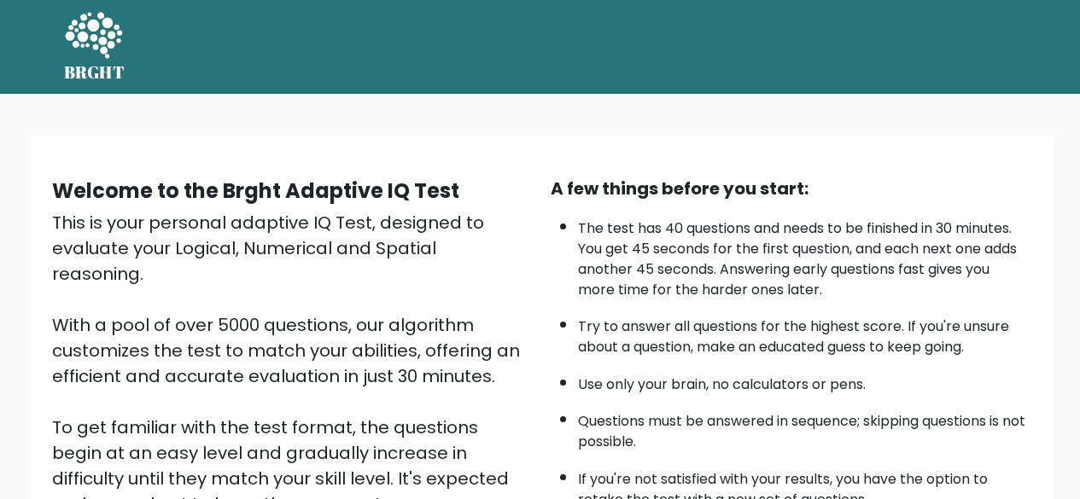 The width and height of the screenshot is (1080, 499). Describe the element at coordinates (803, 255) in the screenshot. I see `li: The test has 40 questions and needs to be finished in 30 minutes. You get 45 seconds for the firs...` at that location.